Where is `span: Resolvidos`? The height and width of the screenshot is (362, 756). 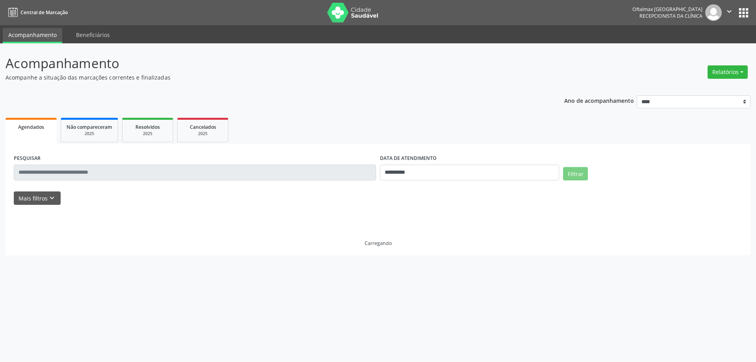 span: Resolvidos is located at coordinates (148, 127).